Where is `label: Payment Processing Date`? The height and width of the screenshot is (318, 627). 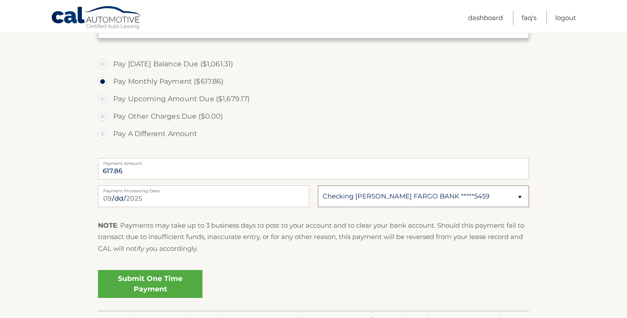 label: Payment Processing Date is located at coordinates (203, 189).